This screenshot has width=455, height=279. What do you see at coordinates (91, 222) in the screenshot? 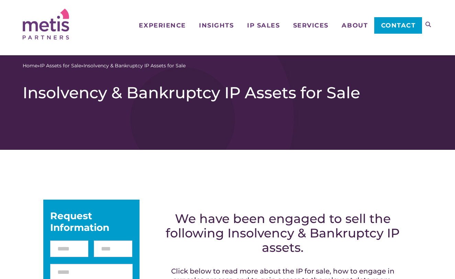
I see `div: Request Information` at bounding box center [91, 222].